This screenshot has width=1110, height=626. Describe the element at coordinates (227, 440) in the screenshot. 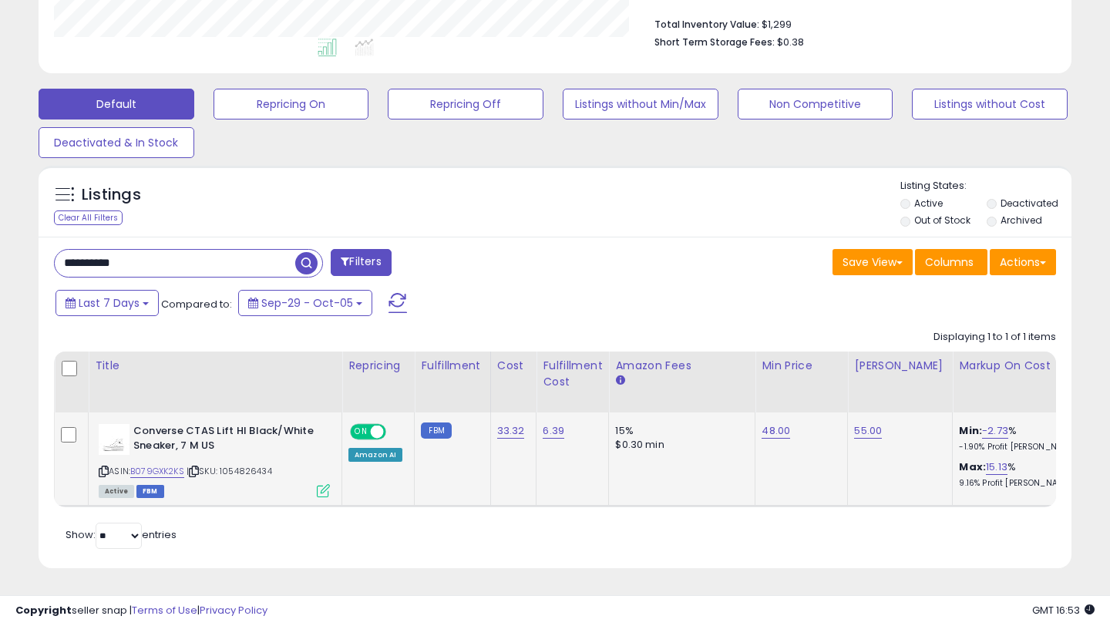

I see `b: Converse CTAS Lift HI Black/White Sneaker, 7 M US` at that location.